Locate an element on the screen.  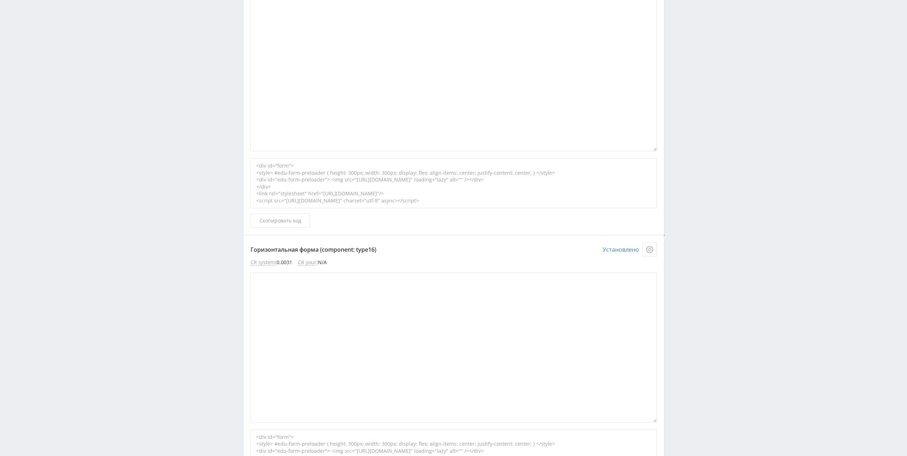
button: Скопировать код is located at coordinates (280, 221).